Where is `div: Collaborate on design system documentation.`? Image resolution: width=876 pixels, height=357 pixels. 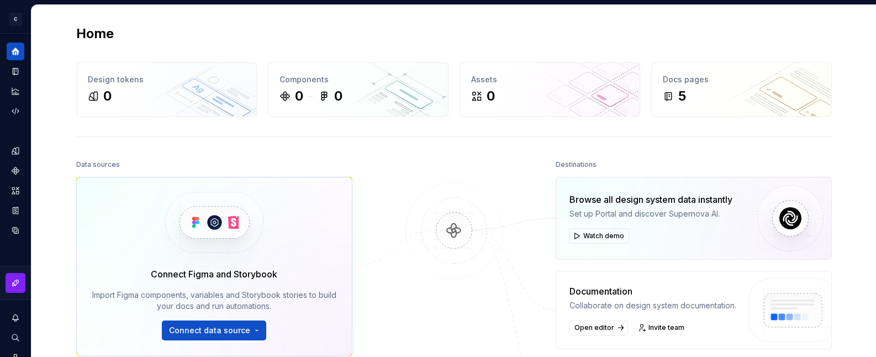
div: Collaborate on design system documentation. is located at coordinates (653, 305).